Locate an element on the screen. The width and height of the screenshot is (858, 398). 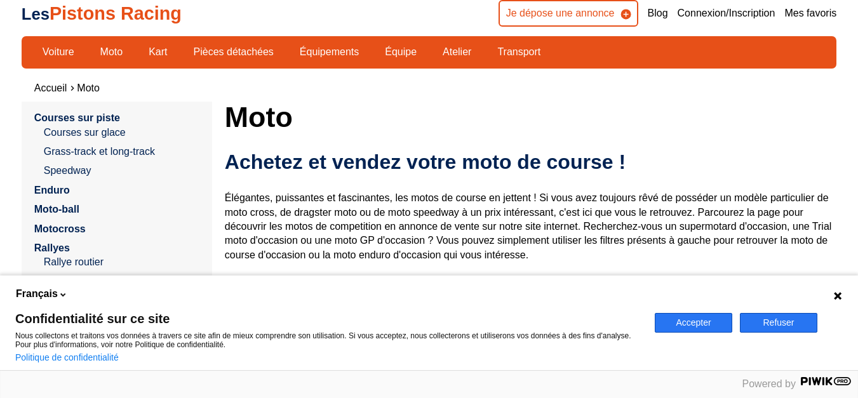
a: Rallye routier is located at coordinates (121, 262).